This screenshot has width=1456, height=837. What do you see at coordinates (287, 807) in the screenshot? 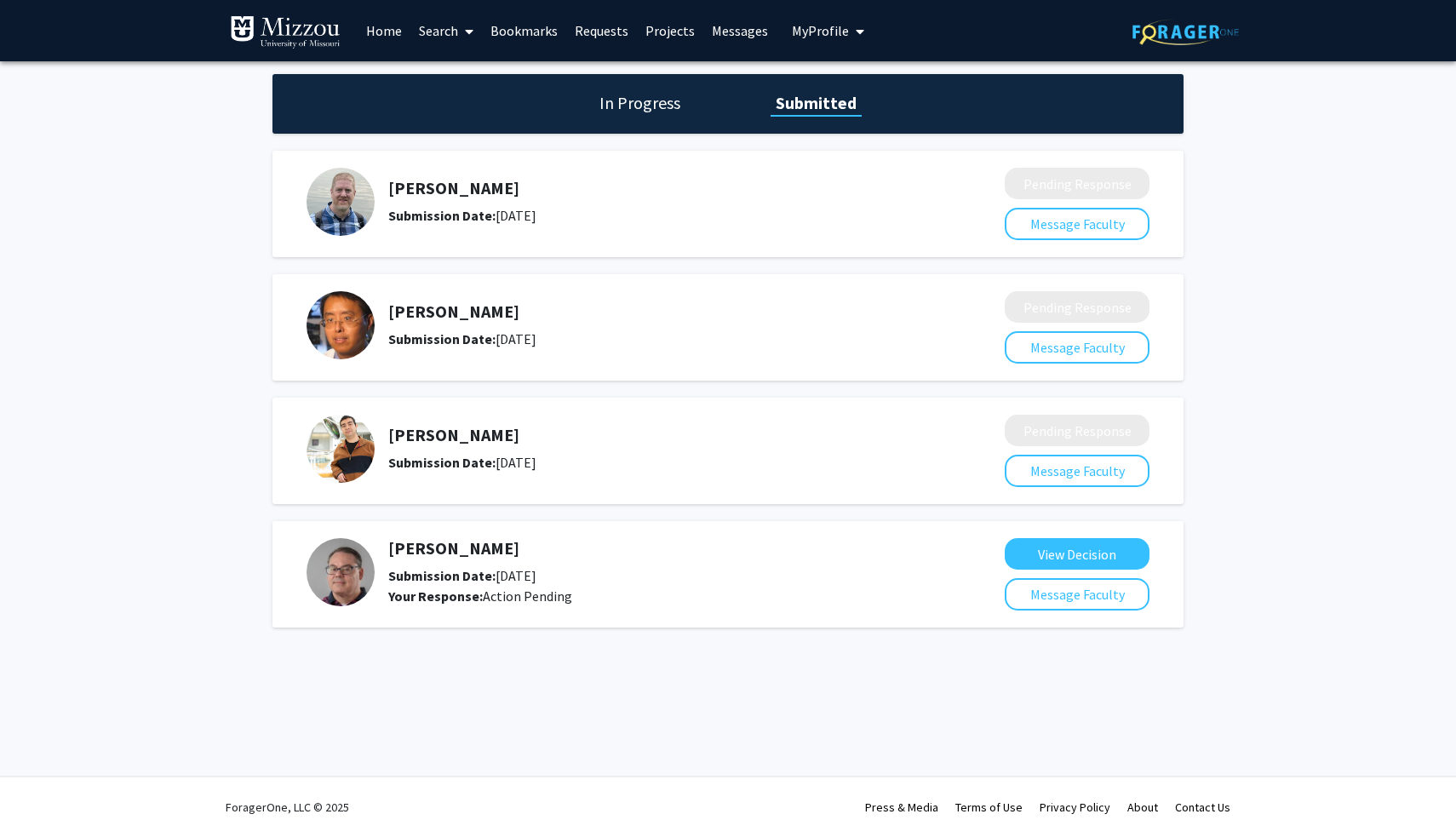
I see `div: ForagerOne, LLC © 2025` at bounding box center [287, 807].